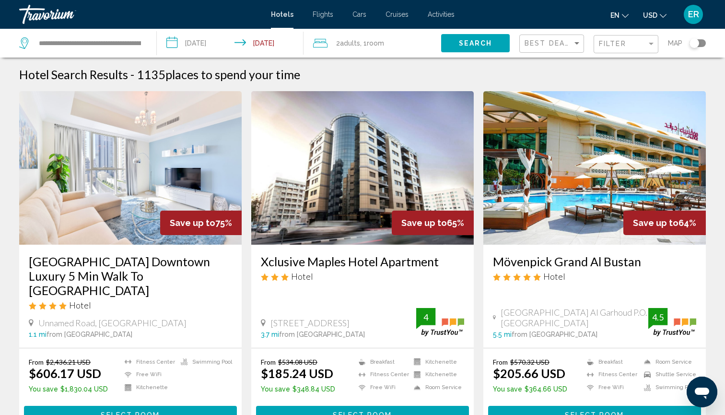 The image size is (725, 415). Describe the element at coordinates (359, 14) in the screenshot. I see `span: Cars` at that location.